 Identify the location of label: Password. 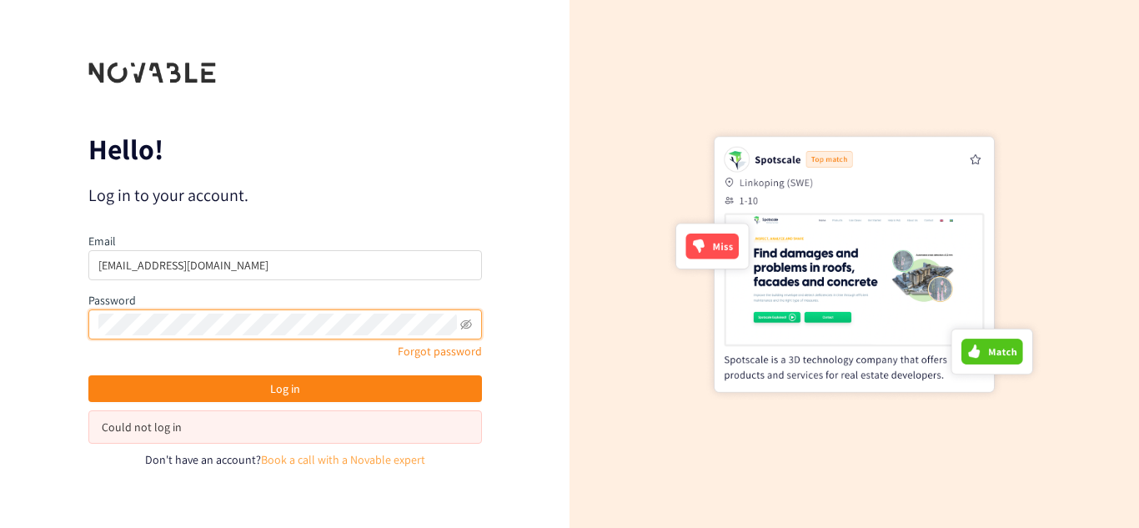
(112, 300).